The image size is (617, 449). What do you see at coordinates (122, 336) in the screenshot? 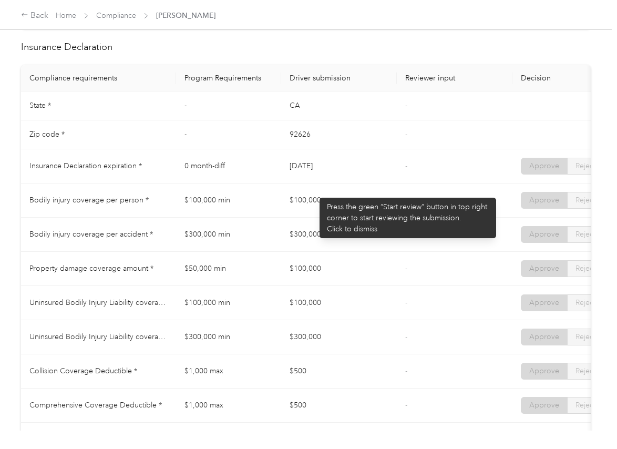
I see `span: Uninsured Bodily Injury Liability coverage per accident *` at bounding box center [122, 336].